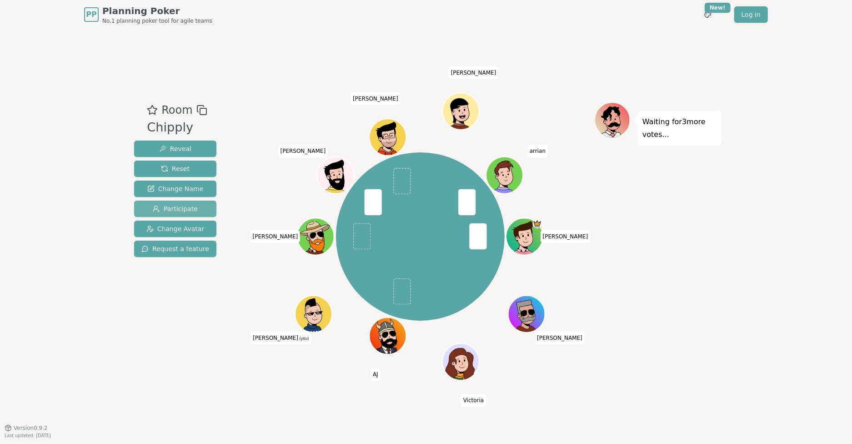 The width and height of the screenshot is (852, 444). Describe the element at coordinates (157, 21) in the screenshot. I see `span: No.1 planning poker tool for agile teams` at that location.